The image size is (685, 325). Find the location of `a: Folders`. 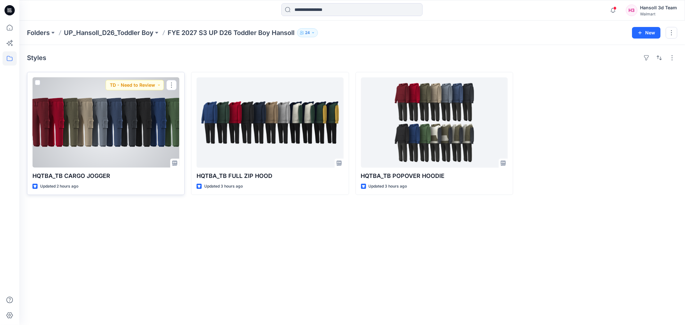

a: Folders is located at coordinates (38, 33).